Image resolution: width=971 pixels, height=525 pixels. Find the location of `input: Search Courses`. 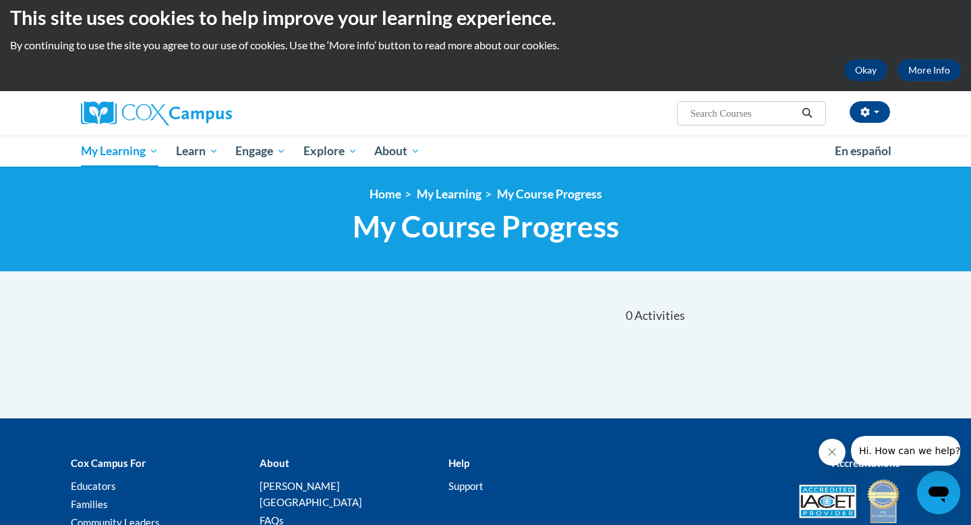

input: Search Courses is located at coordinates (743, 113).